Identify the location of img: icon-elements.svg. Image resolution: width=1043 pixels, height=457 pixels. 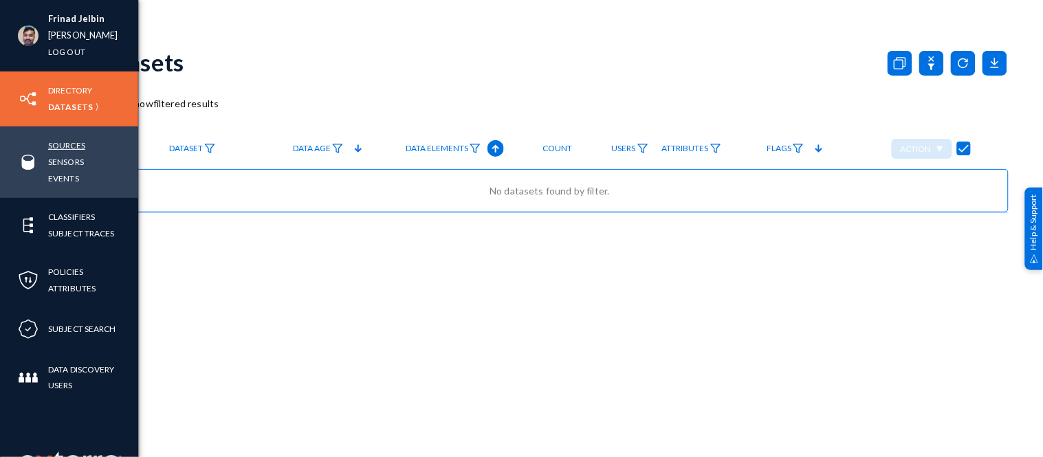
(28, 226).